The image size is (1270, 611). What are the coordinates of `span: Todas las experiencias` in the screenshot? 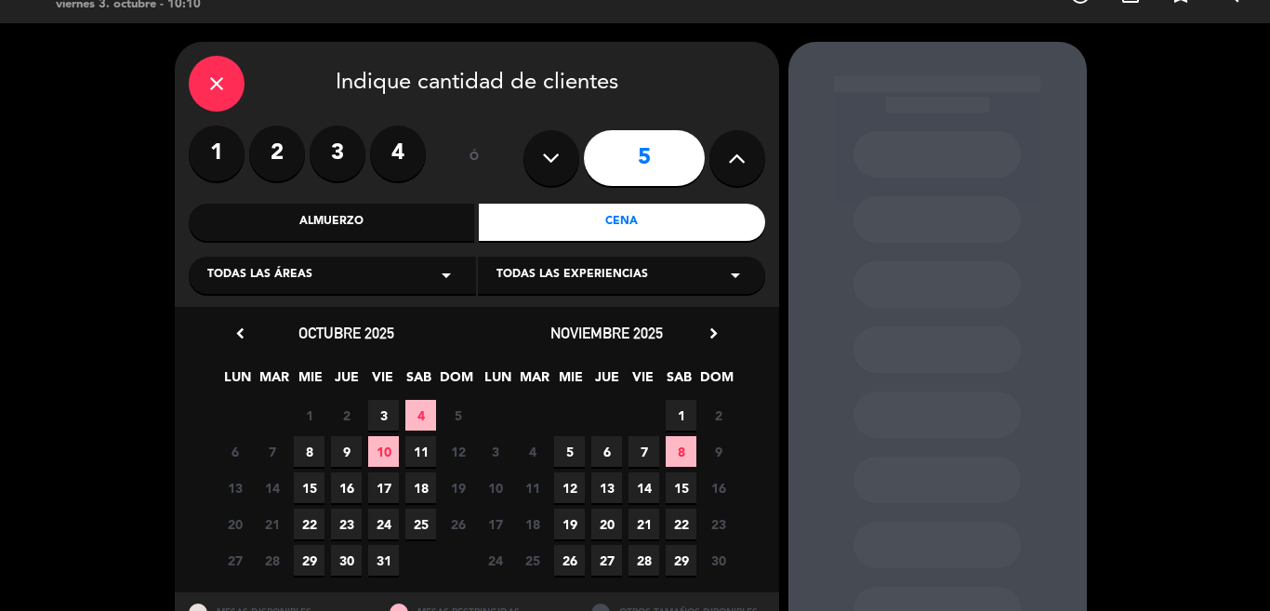 It's located at (572, 275).